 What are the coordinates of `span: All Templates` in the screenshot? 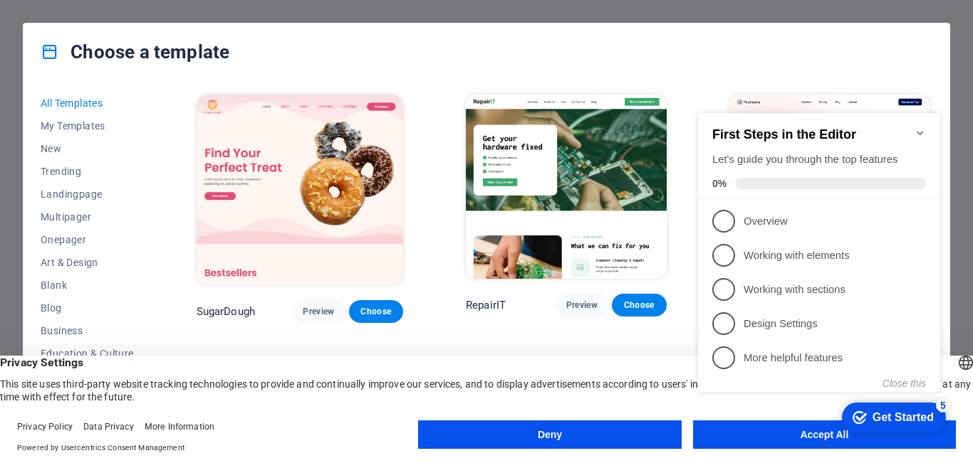 It's located at (87, 103).